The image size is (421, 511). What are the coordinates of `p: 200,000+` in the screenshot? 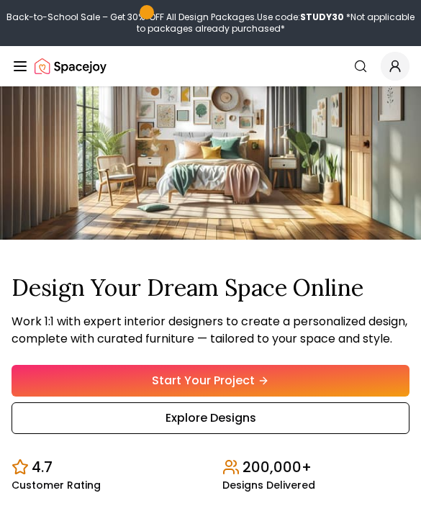 It's located at (277, 467).